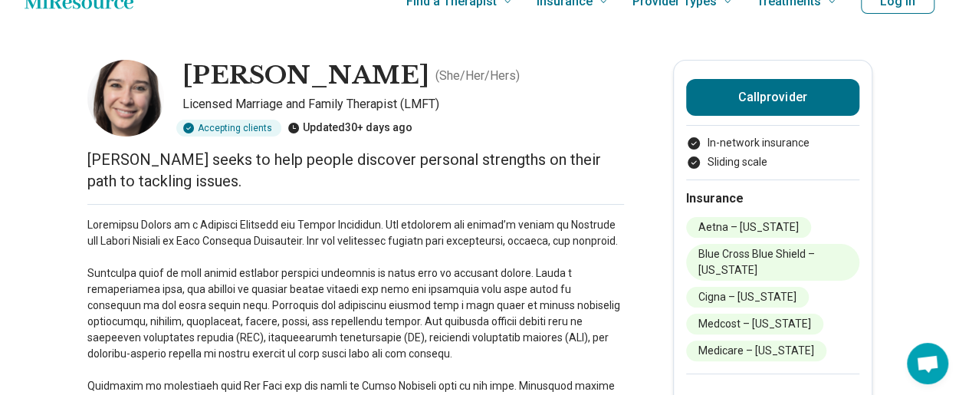 The height and width of the screenshot is (395, 959). I want to click on li: Sliding scale, so click(772, 162).